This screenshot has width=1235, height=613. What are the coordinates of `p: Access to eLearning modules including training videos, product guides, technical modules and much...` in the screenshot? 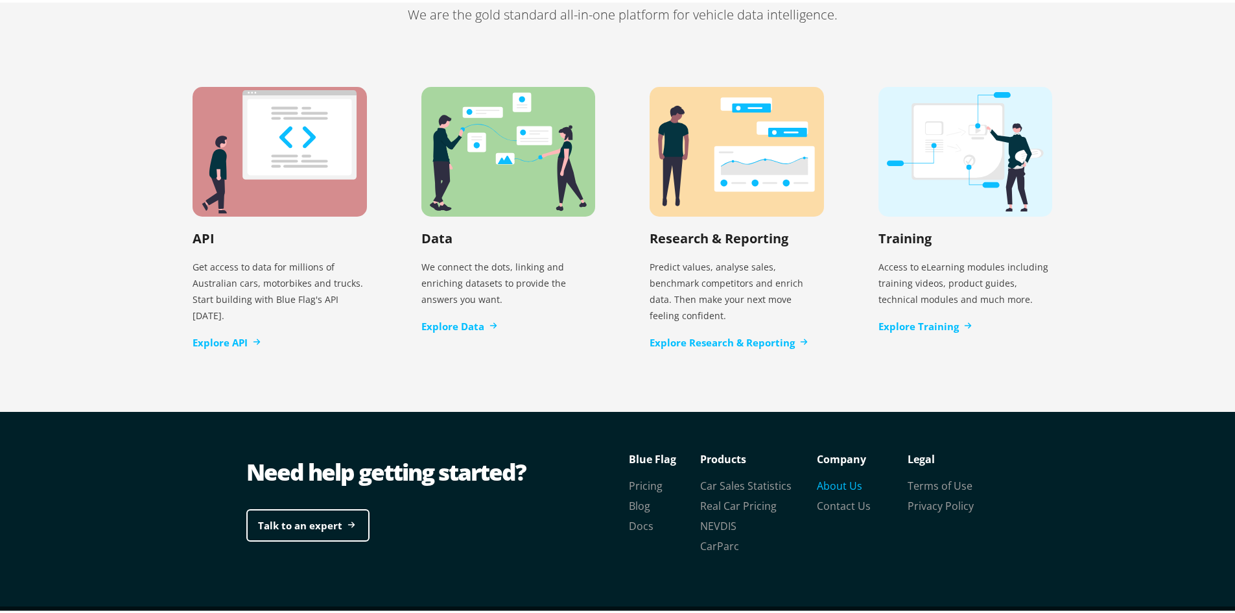 It's located at (965, 280).